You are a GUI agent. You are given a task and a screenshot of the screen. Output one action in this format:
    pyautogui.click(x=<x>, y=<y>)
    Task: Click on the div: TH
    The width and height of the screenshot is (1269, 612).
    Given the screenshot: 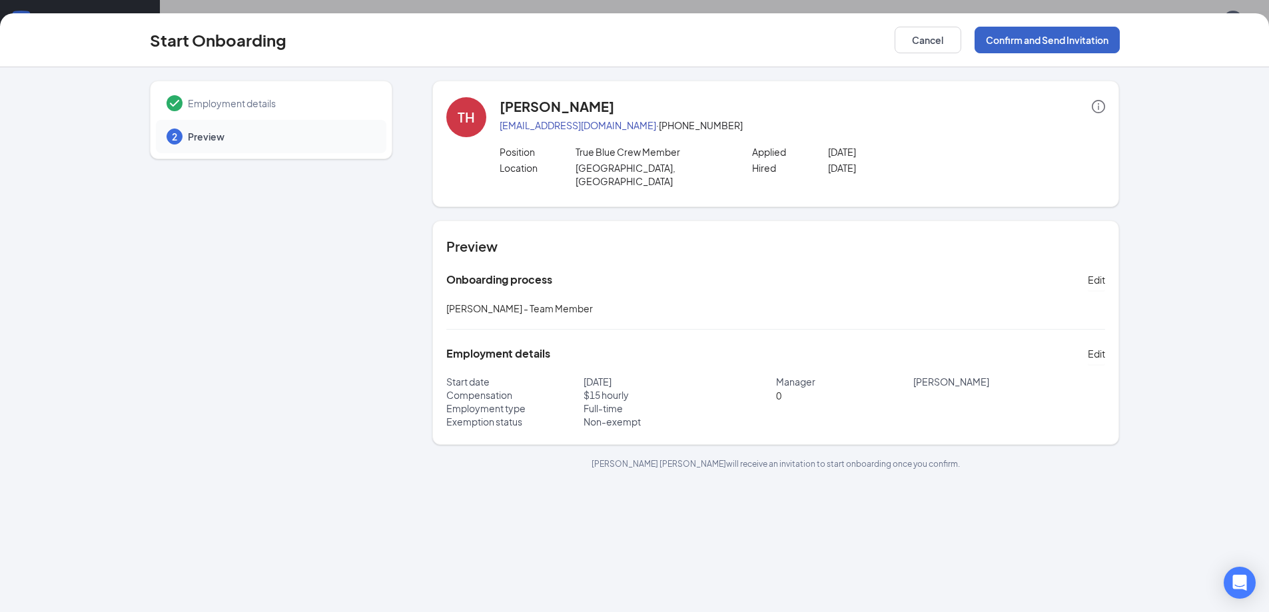 What is the action you would take?
    pyautogui.click(x=466, y=117)
    